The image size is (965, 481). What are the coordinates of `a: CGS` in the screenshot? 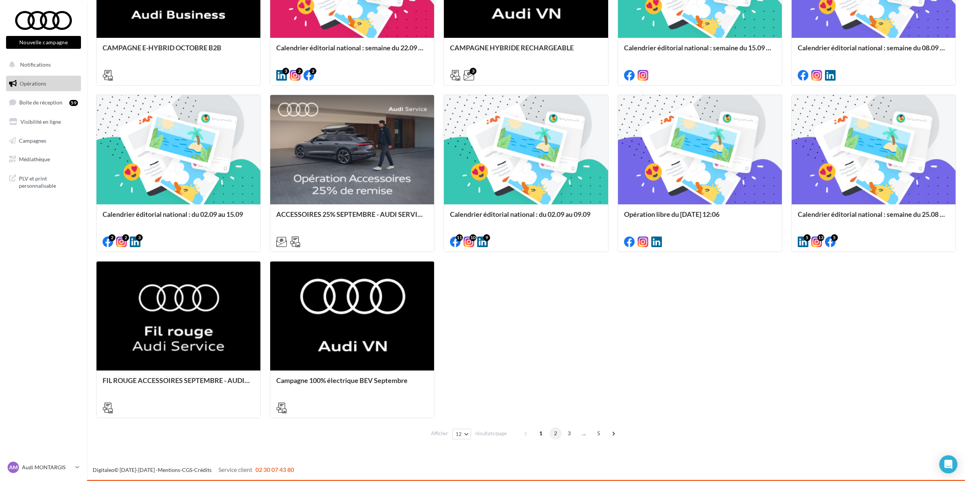 It's located at (187, 470).